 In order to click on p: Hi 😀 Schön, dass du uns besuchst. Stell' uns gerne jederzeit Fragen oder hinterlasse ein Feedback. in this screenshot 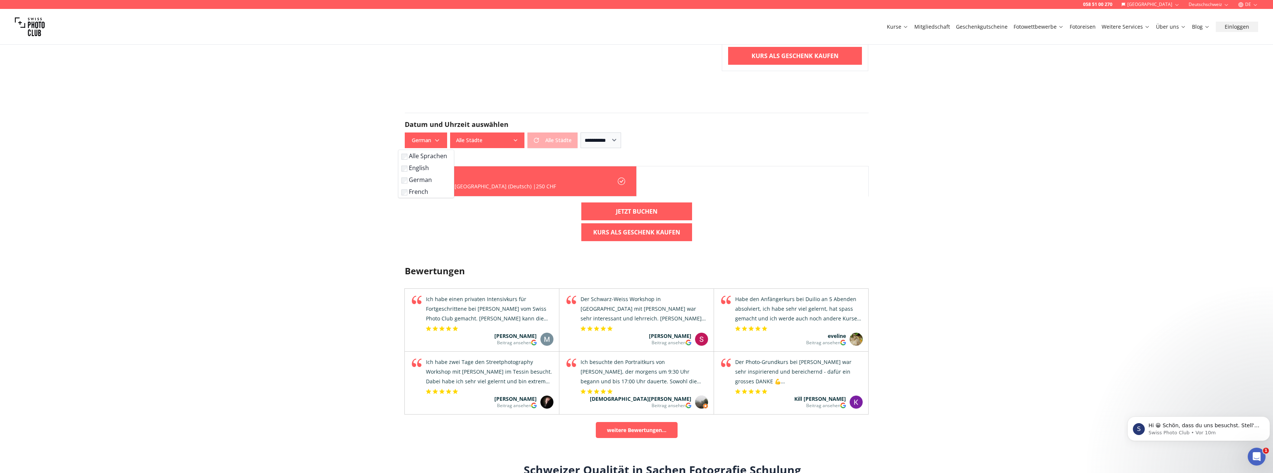, I will do `click(80, 25)`.